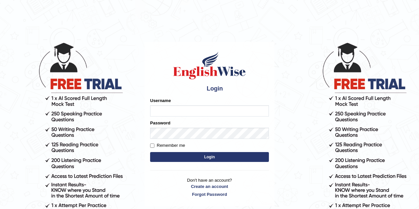  I want to click on h4: Login, so click(209, 89).